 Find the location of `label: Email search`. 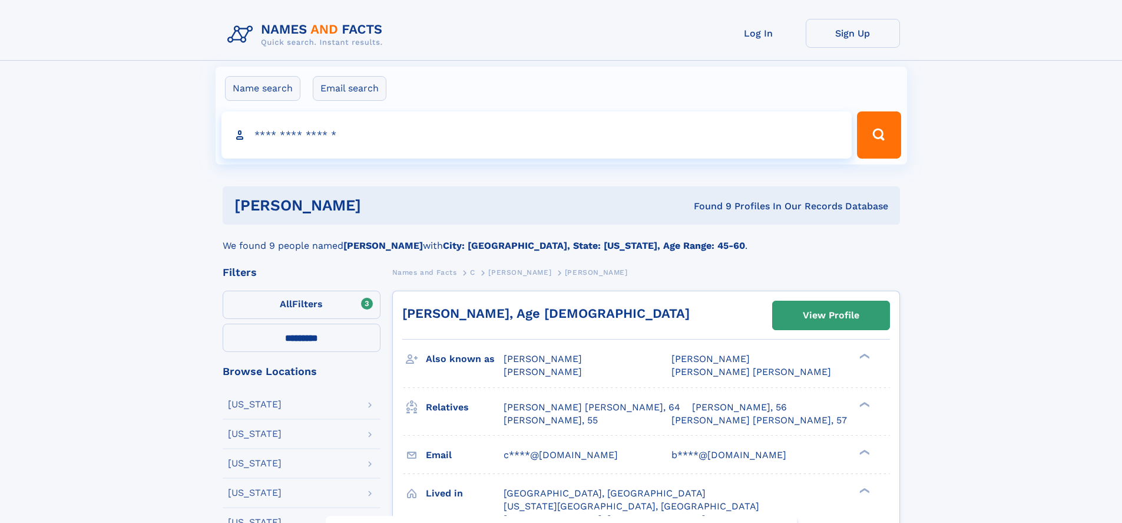

label: Email search is located at coordinates (349, 88).